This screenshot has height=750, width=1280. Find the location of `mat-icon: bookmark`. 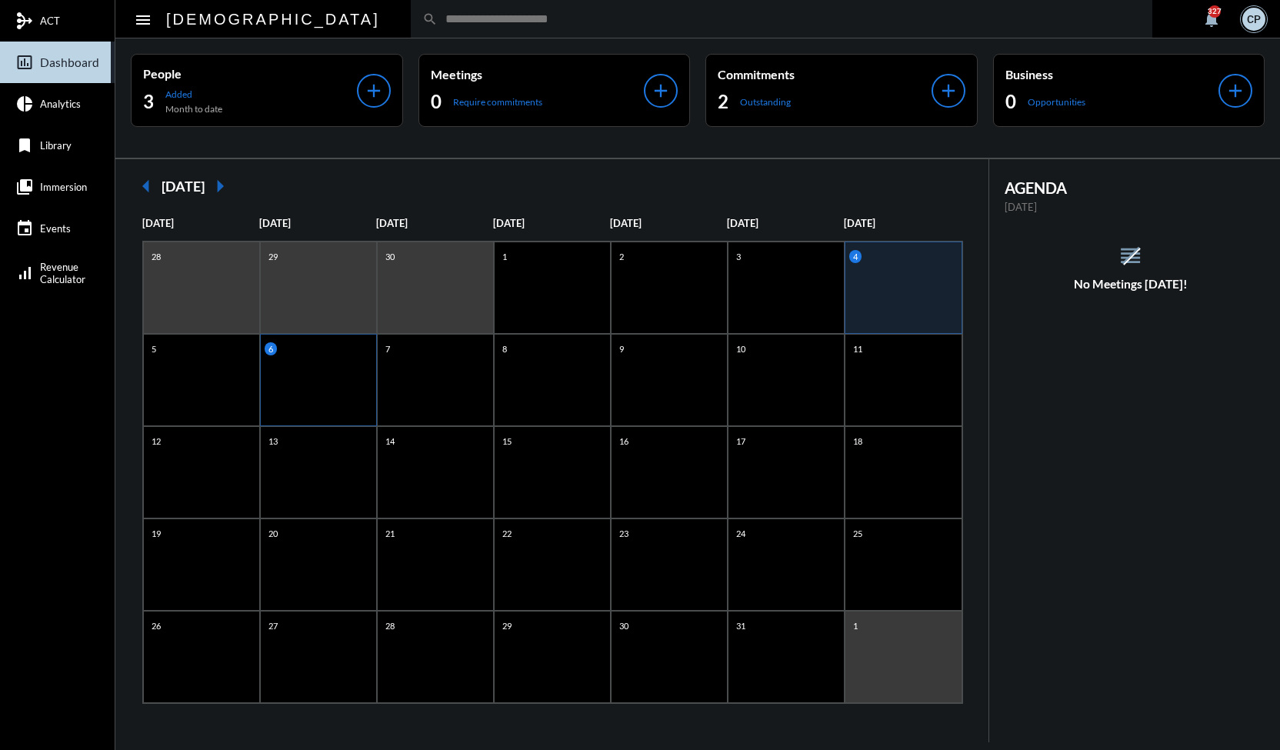

mat-icon: bookmark is located at coordinates (25, 145).